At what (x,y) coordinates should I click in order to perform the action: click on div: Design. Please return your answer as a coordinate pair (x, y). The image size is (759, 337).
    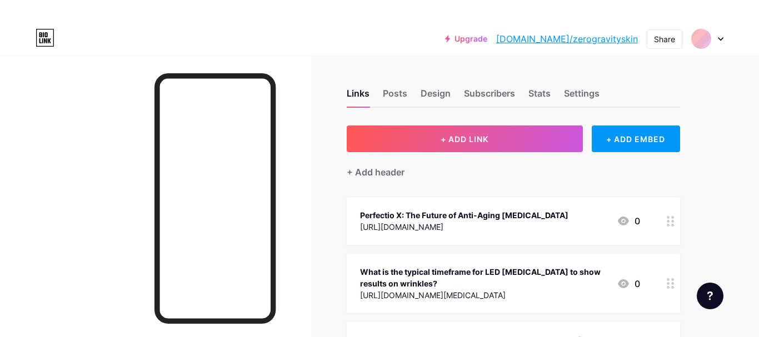
    Looking at the image, I should click on (436, 97).